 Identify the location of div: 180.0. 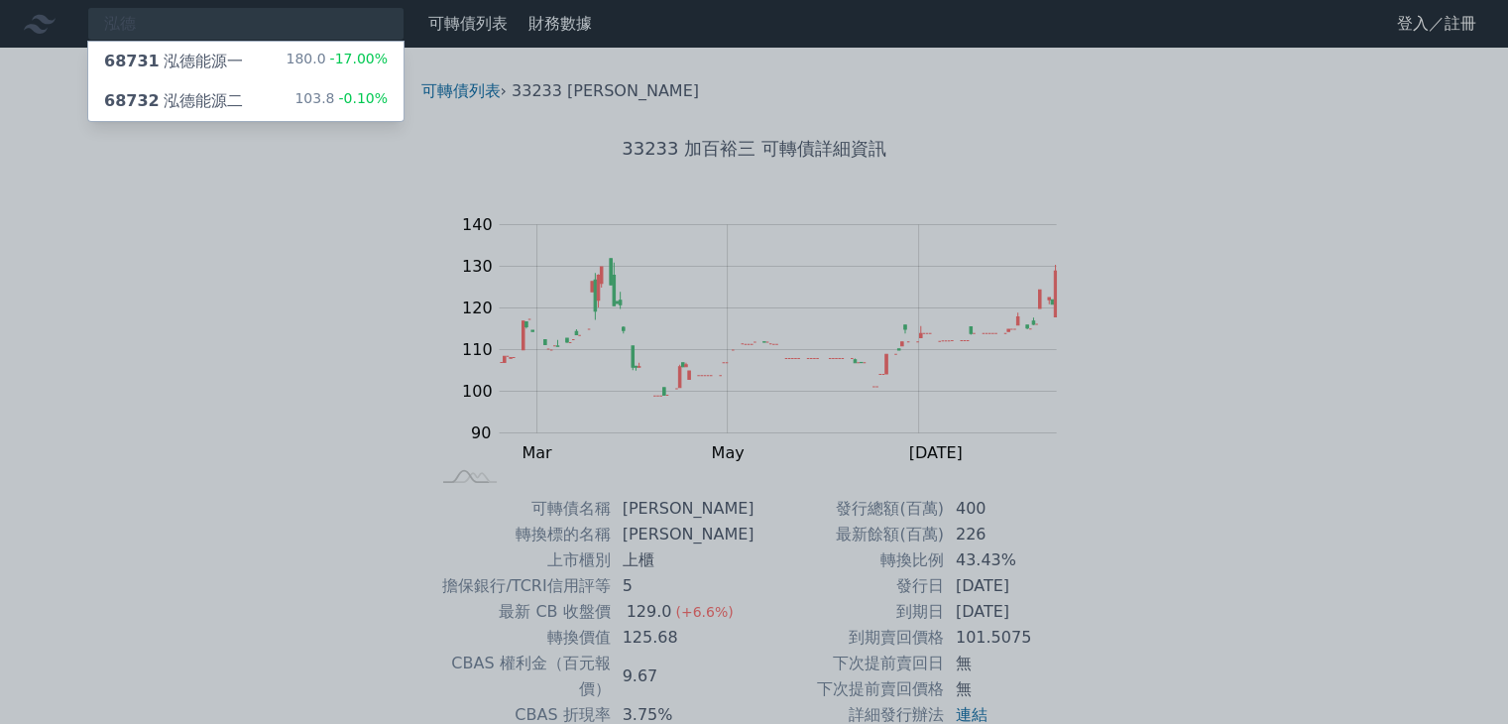
(336, 61).